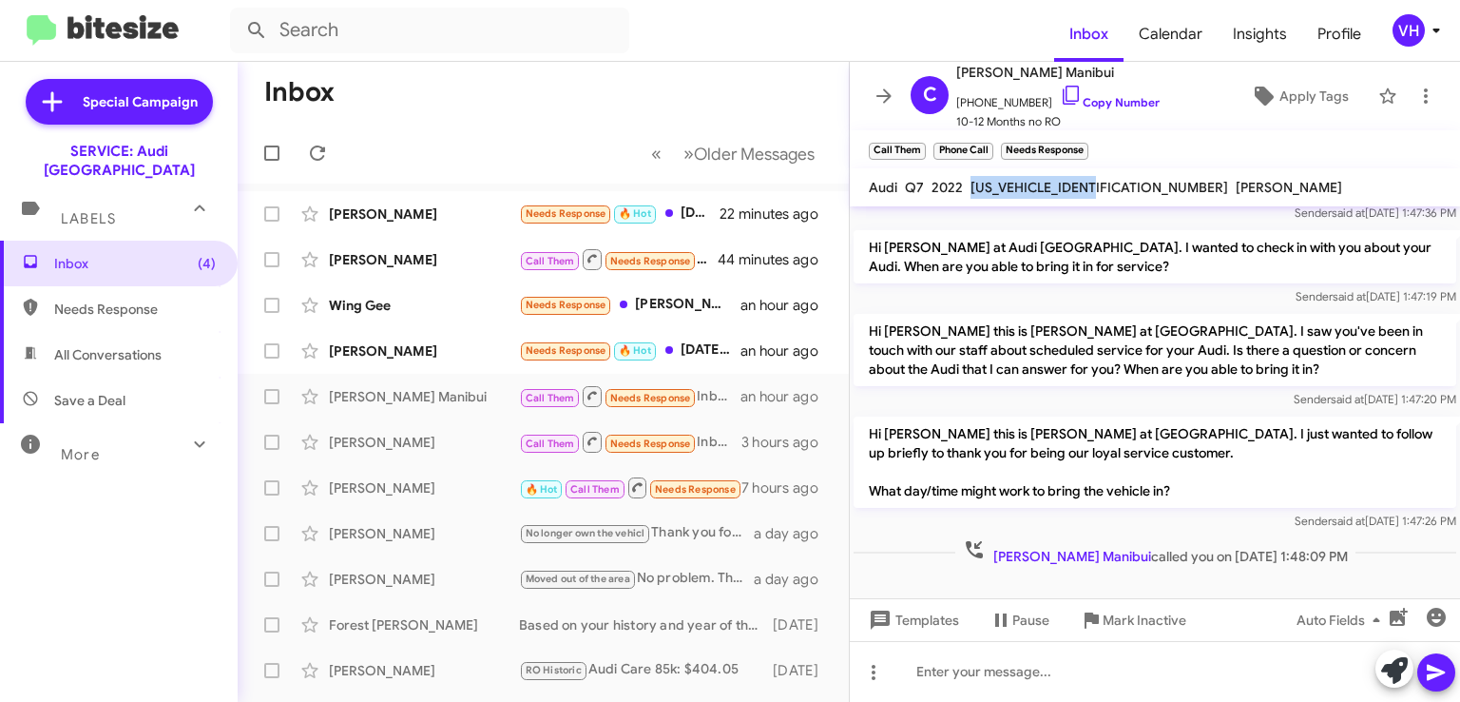  What do you see at coordinates (915, 187) in the screenshot?
I see `span: Q7` at bounding box center [915, 187].